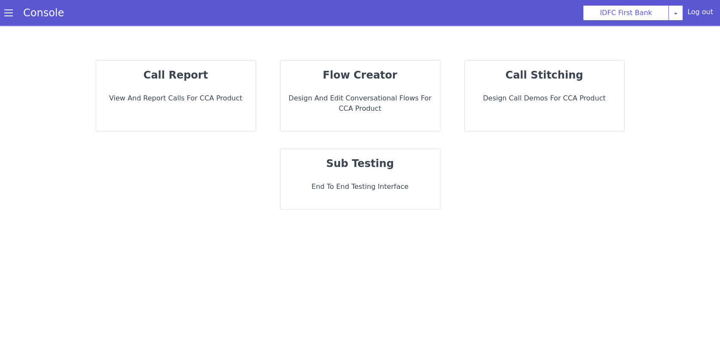 This screenshot has width=720, height=340. Describe the element at coordinates (360, 75) in the screenshot. I see `strong: flow creator` at that location.